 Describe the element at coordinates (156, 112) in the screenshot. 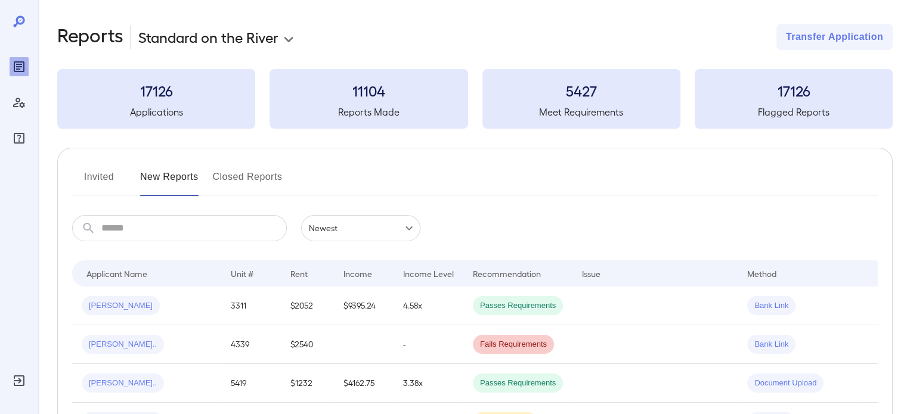

I see `h5: Applications` at that location.